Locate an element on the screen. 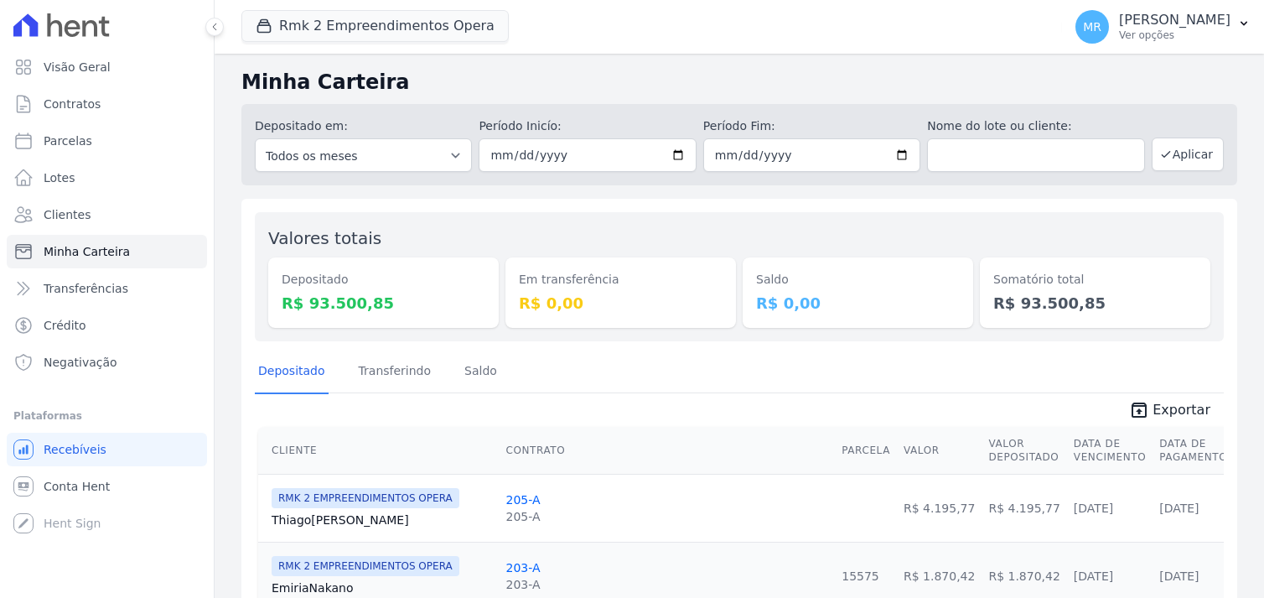  span: MR is located at coordinates (1092, 27).